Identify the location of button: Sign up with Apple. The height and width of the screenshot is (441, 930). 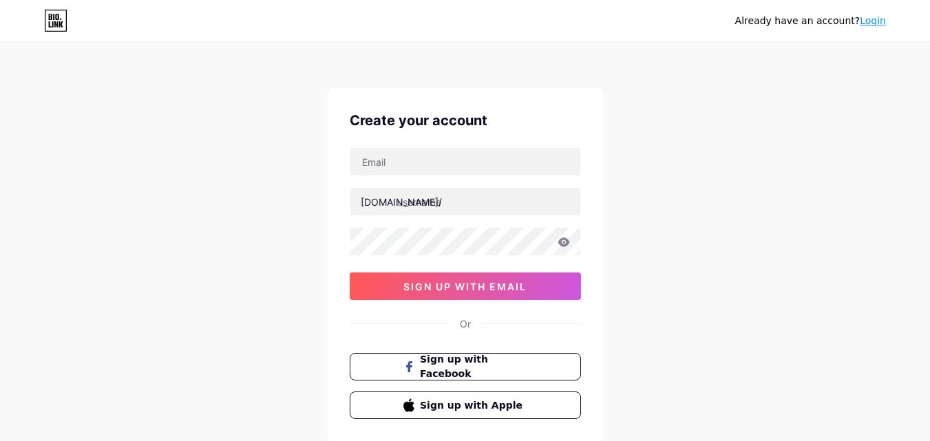
(465, 405).